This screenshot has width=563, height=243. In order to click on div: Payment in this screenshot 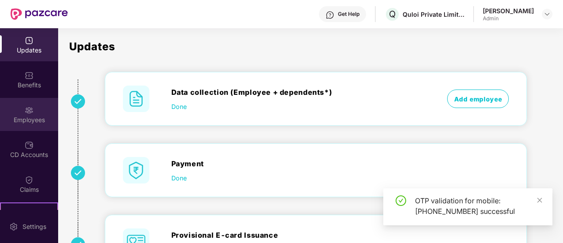, I will do `click(292, 163)`.